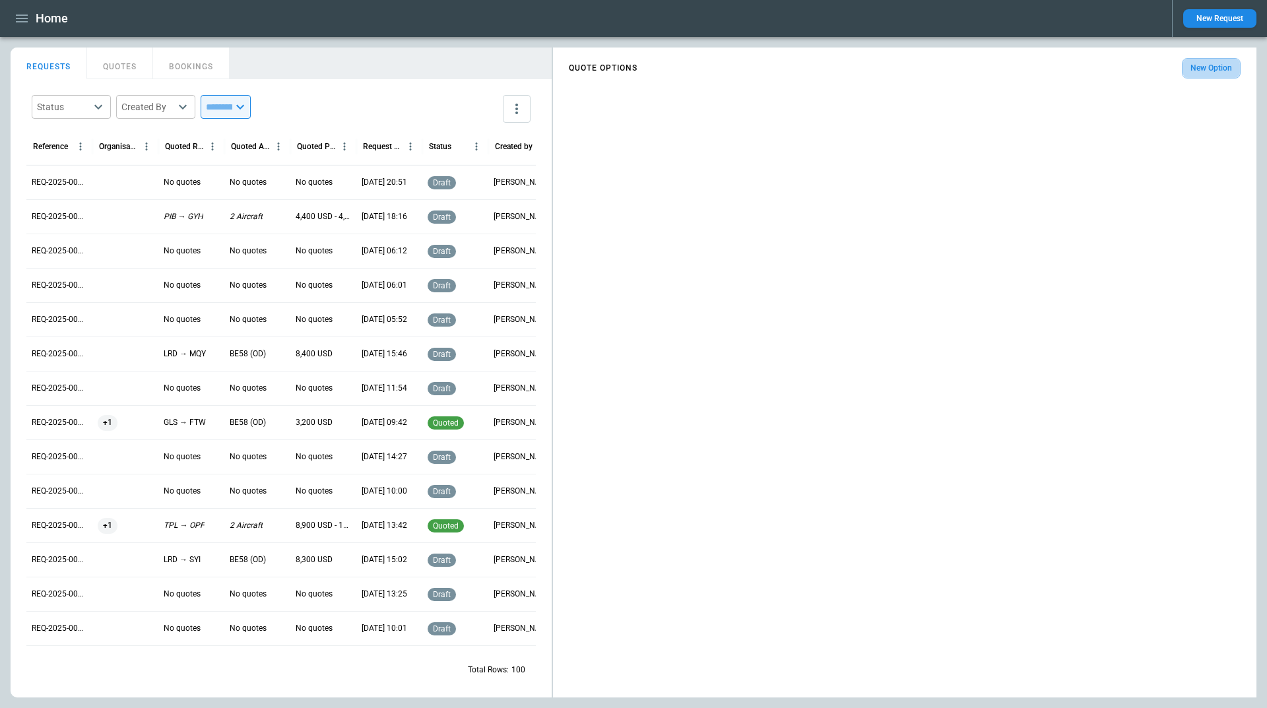 The width and height of the screenshot is (1267, 708). Describe the element at coordinates (518, 670) in the screenshot. I see `p: 100` at that location.